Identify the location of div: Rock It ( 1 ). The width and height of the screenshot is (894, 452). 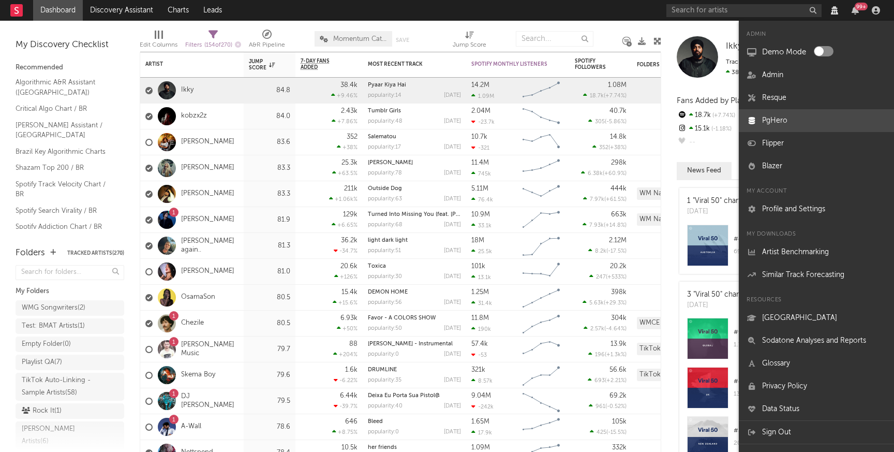
(41, 411).